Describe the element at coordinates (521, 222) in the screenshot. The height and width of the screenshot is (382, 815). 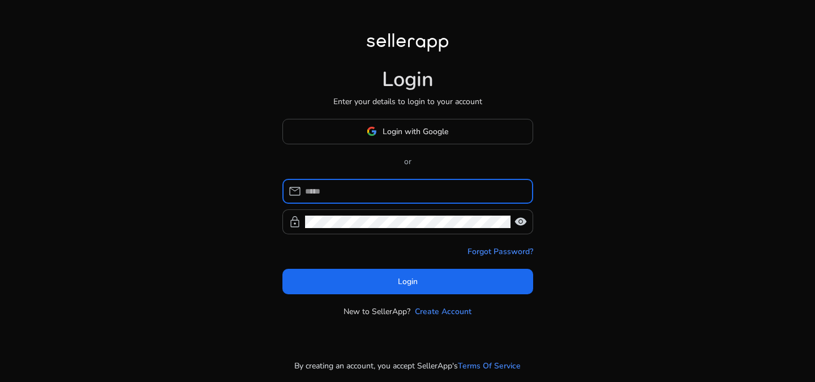
I see `span: visibility` at that location.